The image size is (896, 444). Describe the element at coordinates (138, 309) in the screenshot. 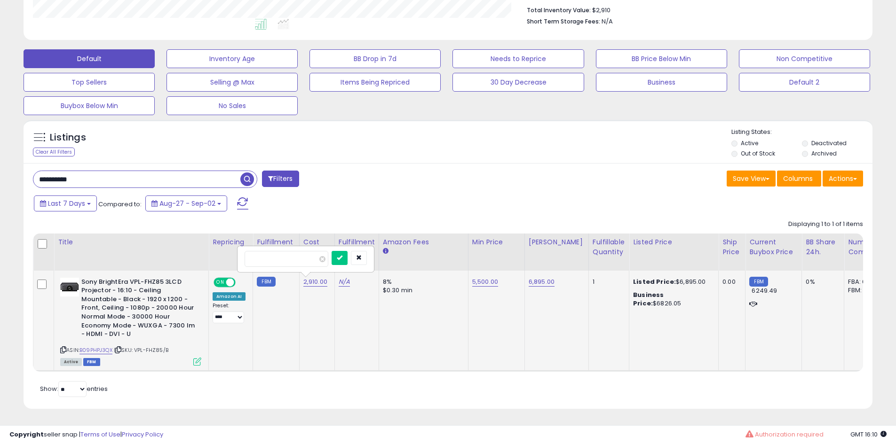

I see `b: Sony BrightEra VPL-FHZ85 3LCD Projector - 16:10 - Ceiling Mountable - Black - 1920 x 1200 - Front...` at that location.